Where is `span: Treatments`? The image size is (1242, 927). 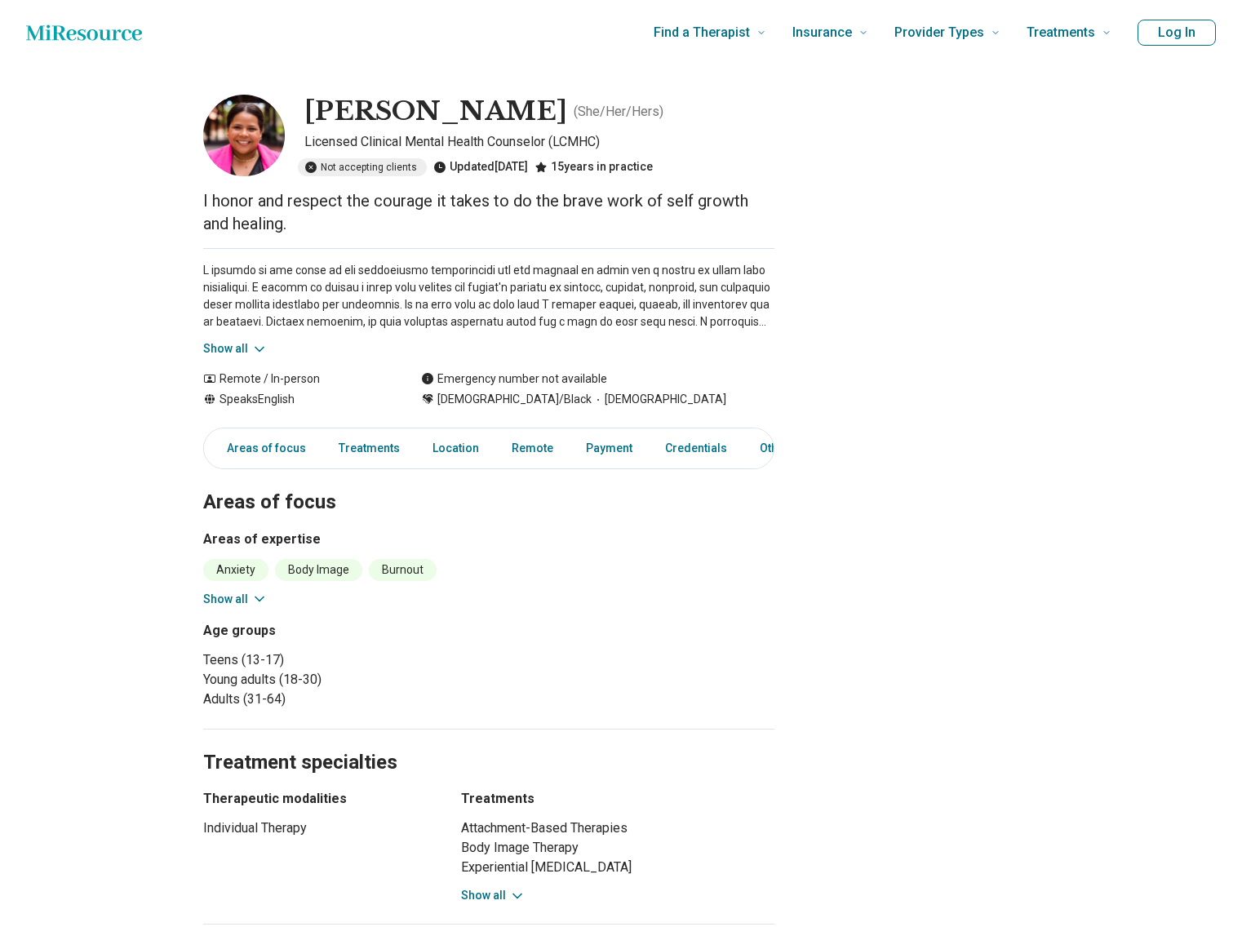
span: Treatments is located at coordinates (1060, 33).